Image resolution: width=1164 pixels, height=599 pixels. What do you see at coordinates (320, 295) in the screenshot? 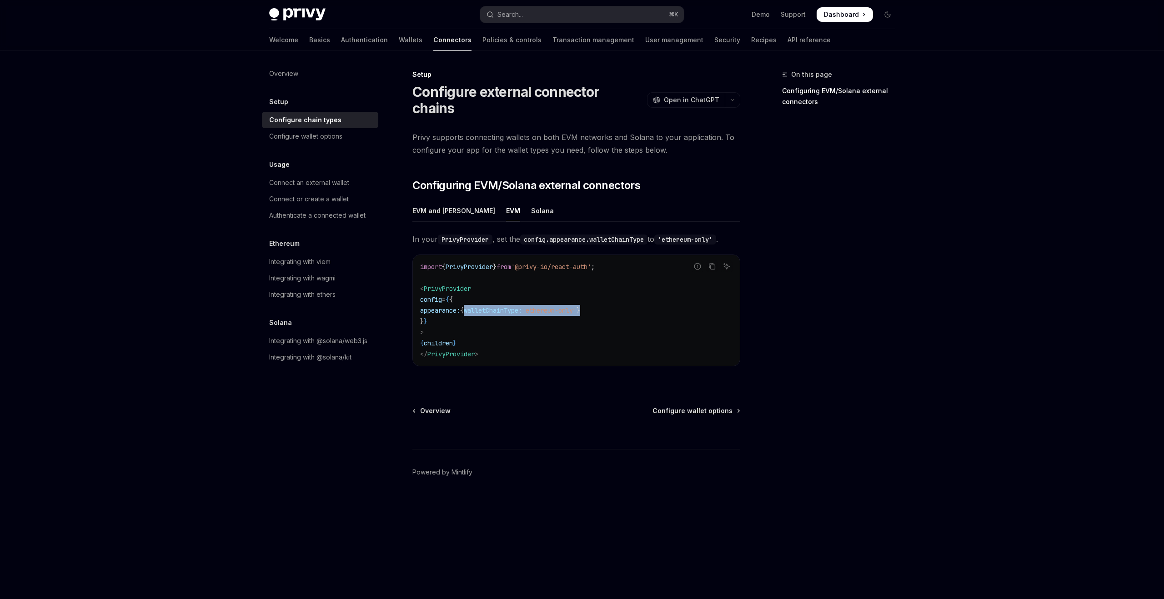
I see `a: Integrating with ethers` at bounding box center [320, 295].